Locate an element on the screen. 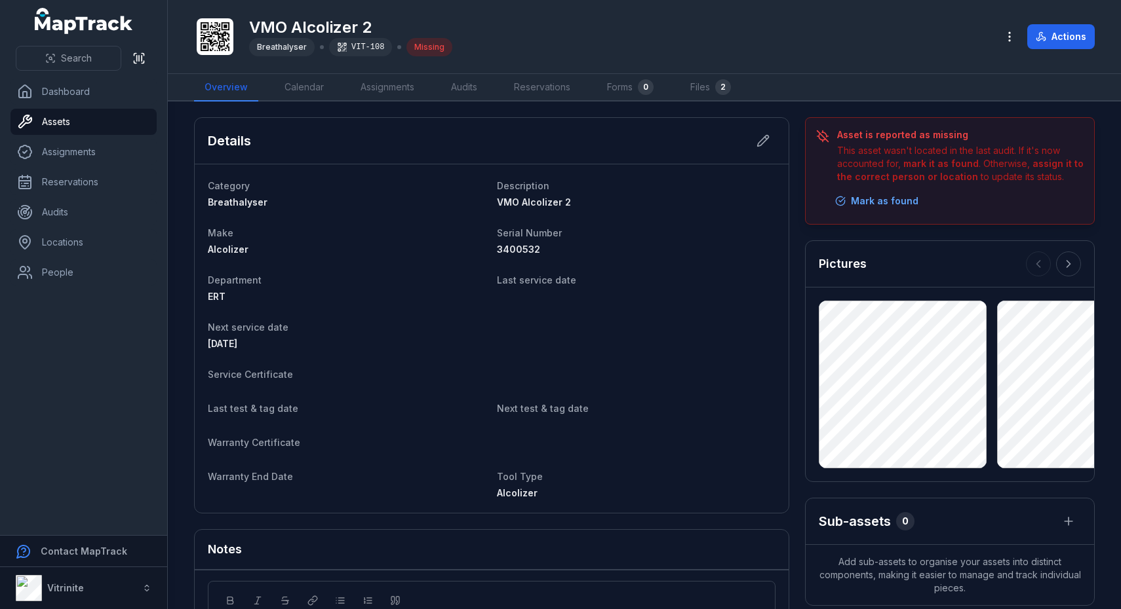 This screenshot has width=1121, height=609. div: VIT-108 is located at coordinates (360, 47).